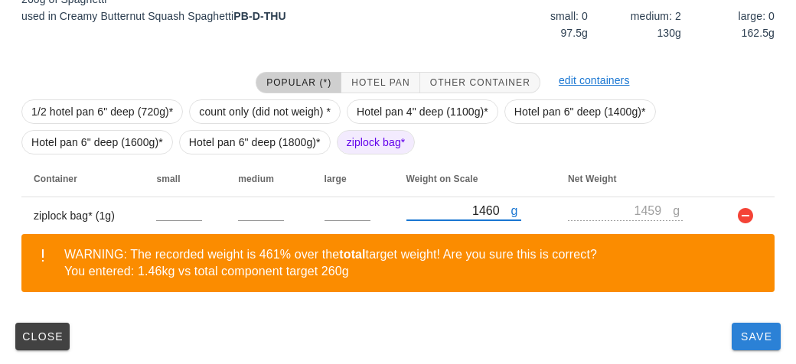 The height and width of the screenshot is (364, 796). What do you see at coordinates (591, 179) in the screenshot?
I see `span: Net Weight` at bounding box center [591, 179].